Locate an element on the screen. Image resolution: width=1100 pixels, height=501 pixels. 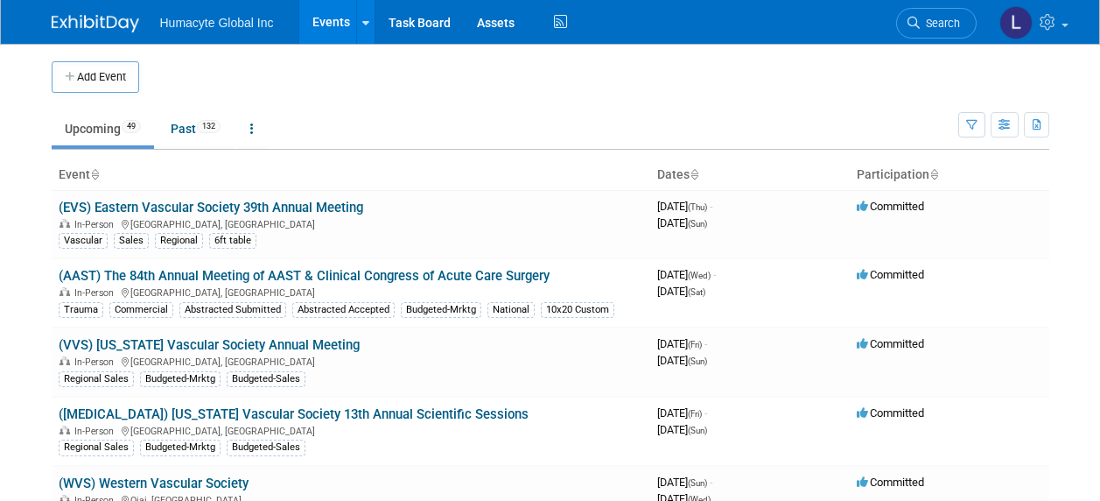
th: Participation is located at coordinates (950, 175).